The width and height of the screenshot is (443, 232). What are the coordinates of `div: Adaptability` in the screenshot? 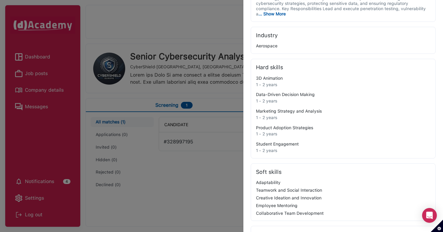 It's located at (343, 182).